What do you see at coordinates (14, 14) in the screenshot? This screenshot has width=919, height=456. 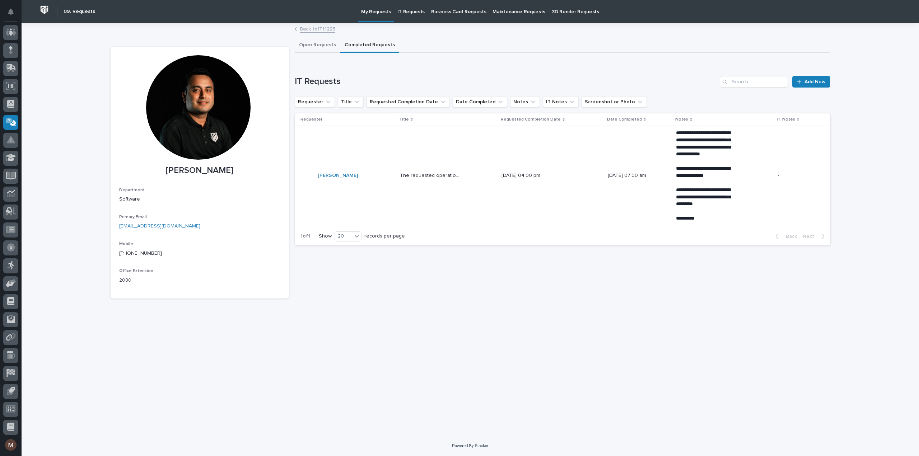 I see `div: Notifications` at bounding box center [14, 14].